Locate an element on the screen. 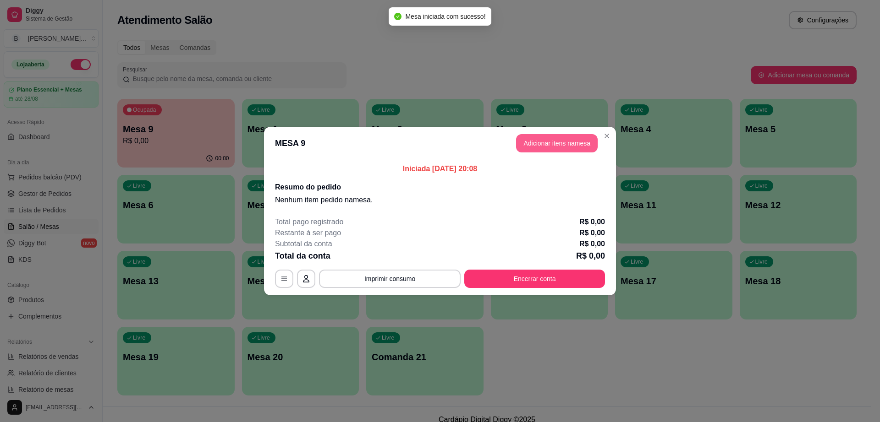 The image size is (880, 422). p: Nenhum item pedido na mesa . is located at coordinates (440, 200).